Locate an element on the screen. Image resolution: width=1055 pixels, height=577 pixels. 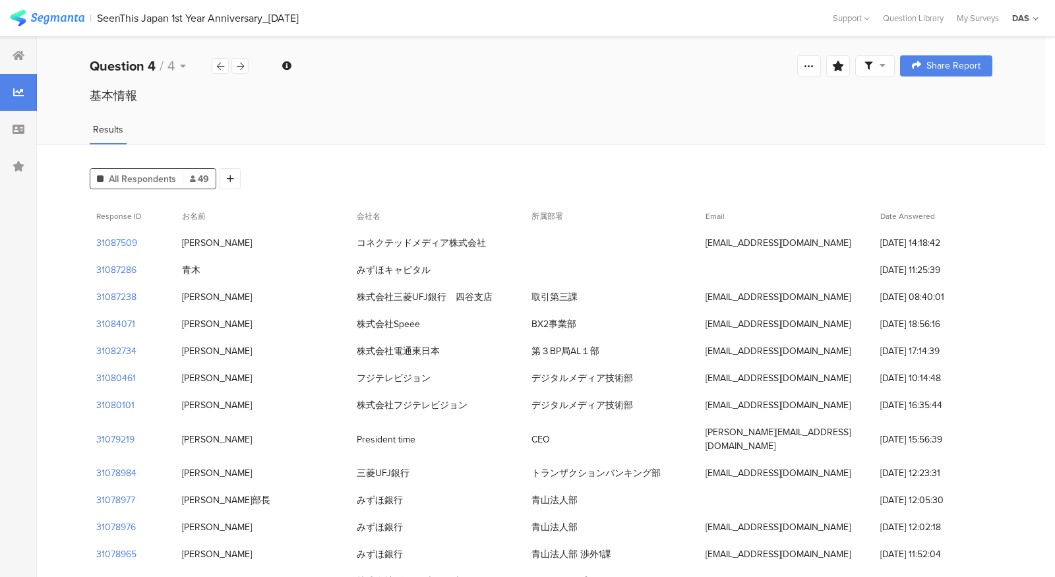
span: Results is located at coordinates (108, 129).